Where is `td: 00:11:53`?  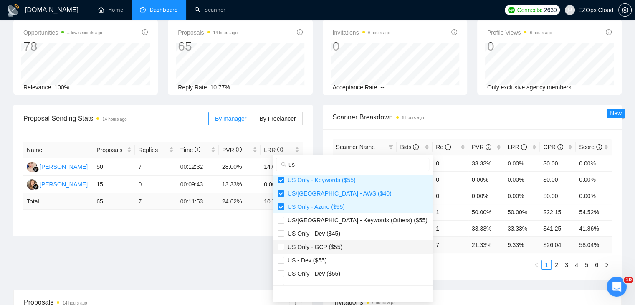 td: 00:11:53 is located at coordinates (198, 201).